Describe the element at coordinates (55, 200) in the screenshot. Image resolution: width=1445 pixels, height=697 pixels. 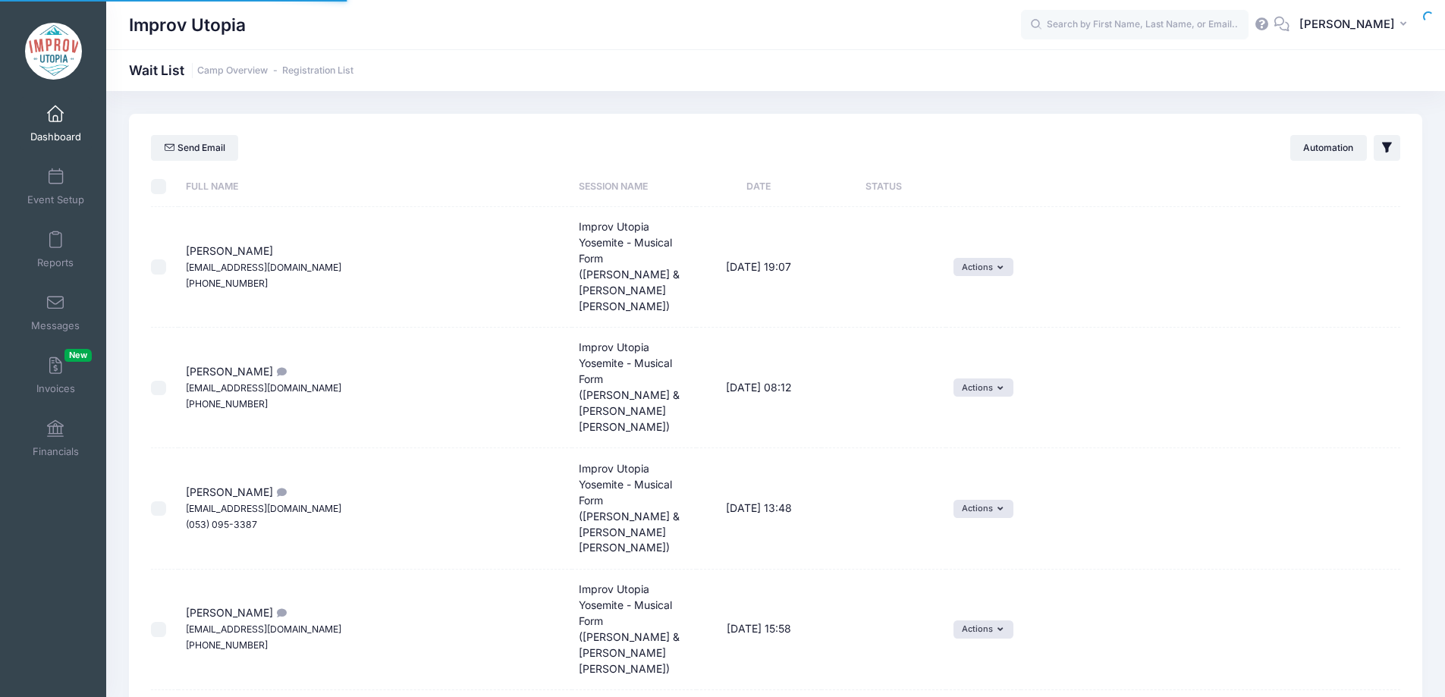
I see `span: Event Setup` at that location.